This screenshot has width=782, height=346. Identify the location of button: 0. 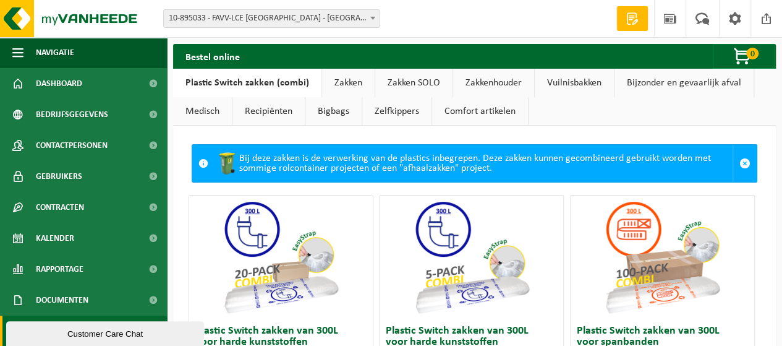
(744, 56).